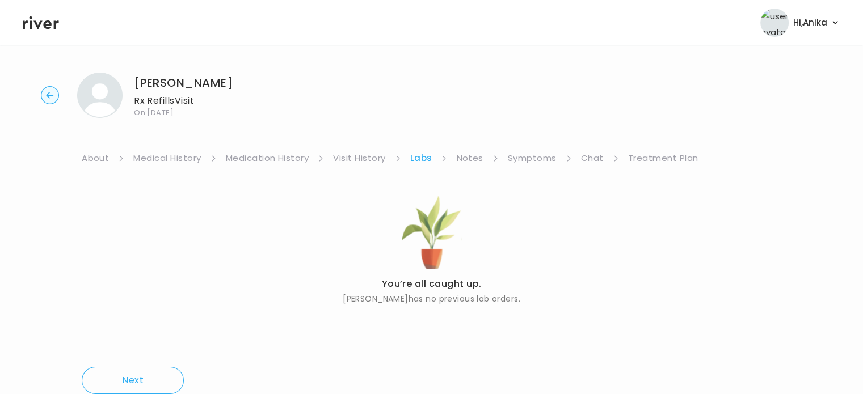 This screenshot has height=394, width=863. What do you see at coordinates (100, 95) in the screenshot?
I see `img: JASON WERNER` at bounding box center [100, 95].